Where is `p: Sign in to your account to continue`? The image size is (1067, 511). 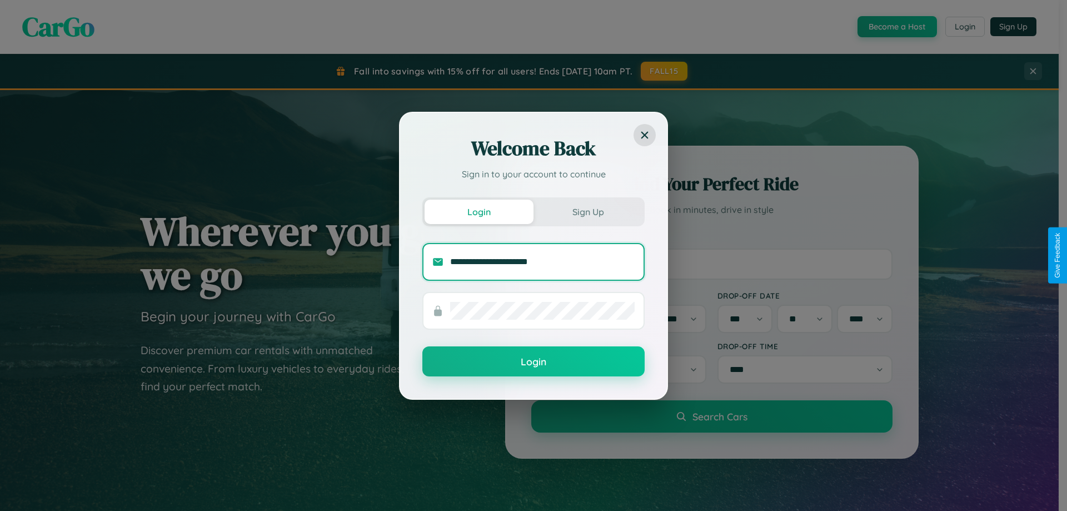
p: Sign in to your account to continue is located at coordinates (534, 174).